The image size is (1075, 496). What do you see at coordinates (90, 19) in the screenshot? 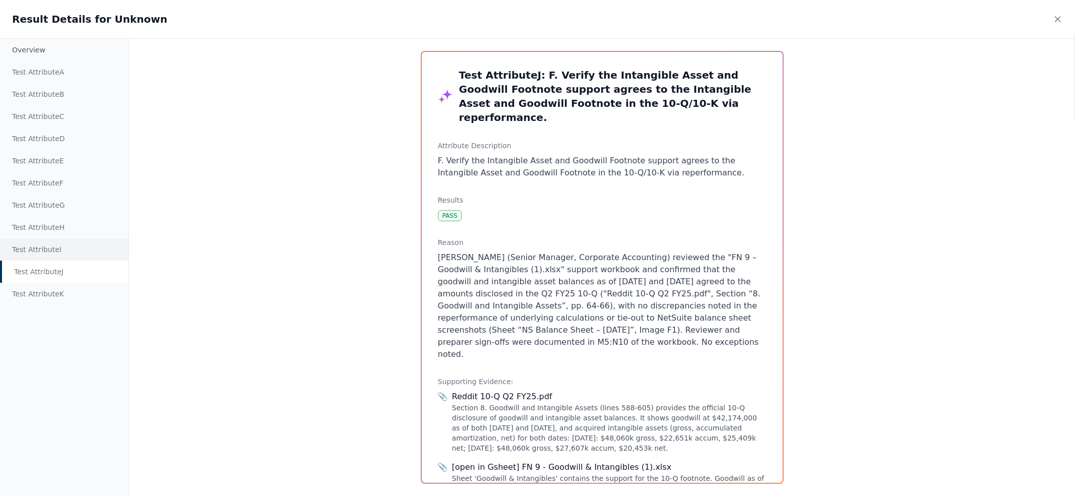
I see `h2: Result Details for Unknown` at bounding box center [90, 19].